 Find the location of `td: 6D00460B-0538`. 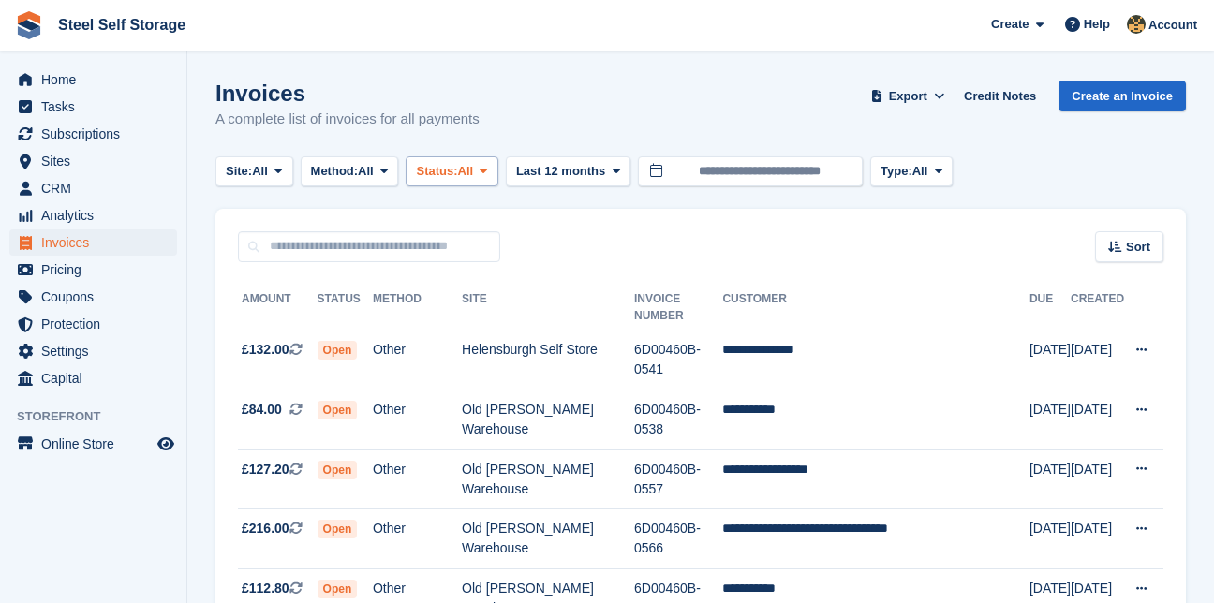

td: 6D00460B-0538 is located at coordinates (678, 421).